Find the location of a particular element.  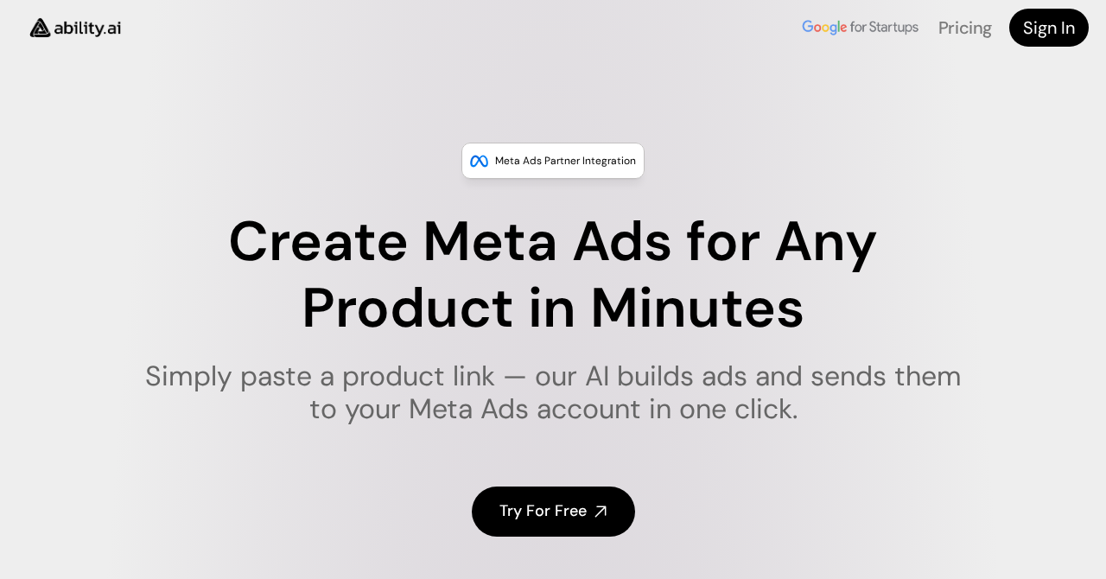

a: Try For Free is located at coordinates (553, 510).